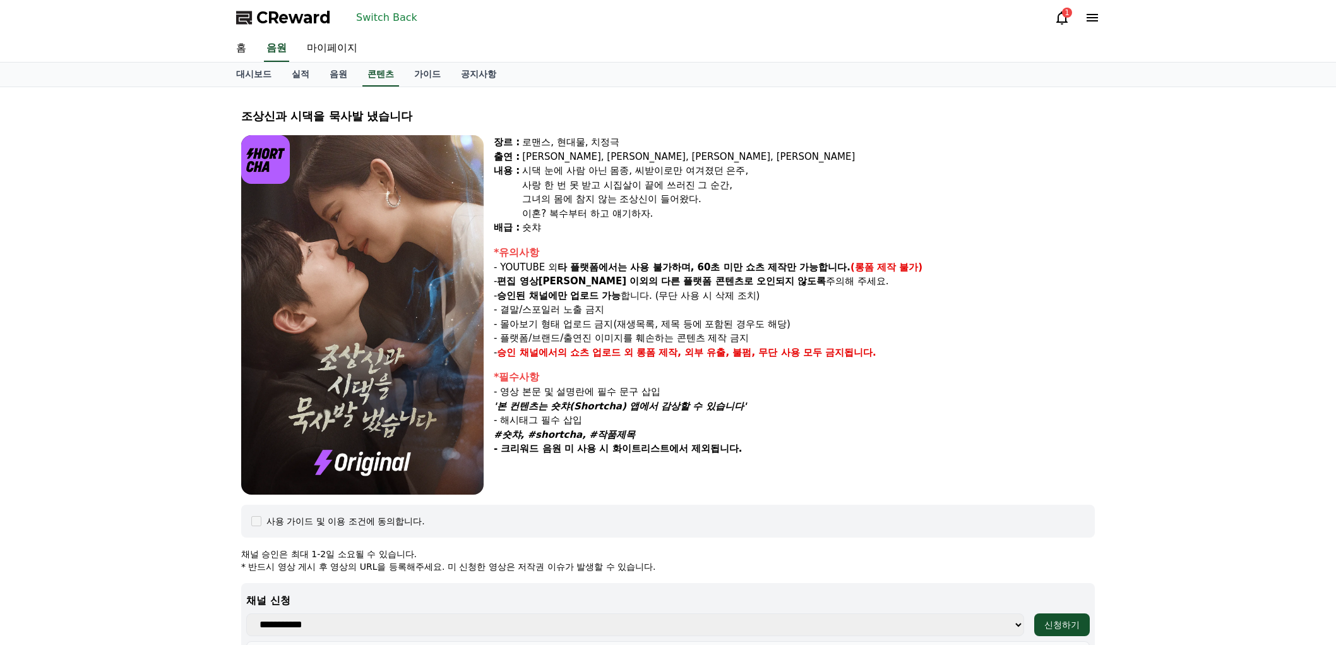 This screenshot has width=1336, height=645. I want to click on a: 홈, so click(241, 49).